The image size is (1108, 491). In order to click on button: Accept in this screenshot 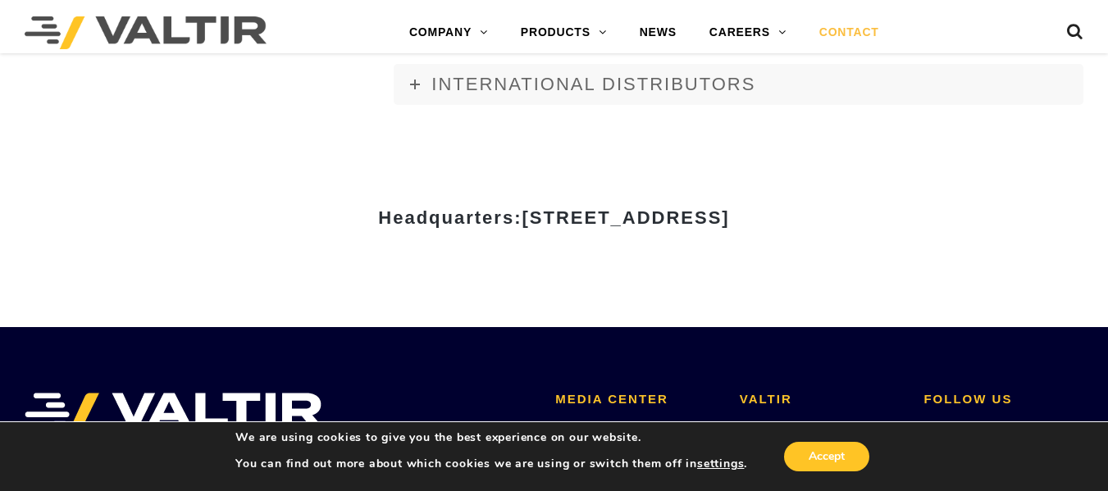, I will do `click(827, 457)`.